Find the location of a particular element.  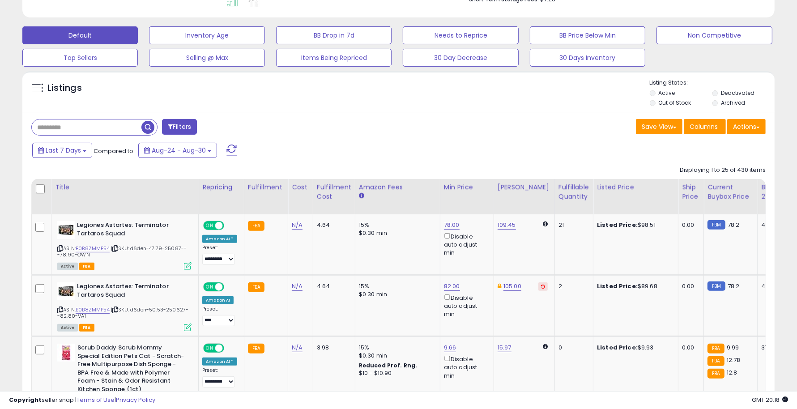

span: Last 7 Days is located at coordinates (63, 150).